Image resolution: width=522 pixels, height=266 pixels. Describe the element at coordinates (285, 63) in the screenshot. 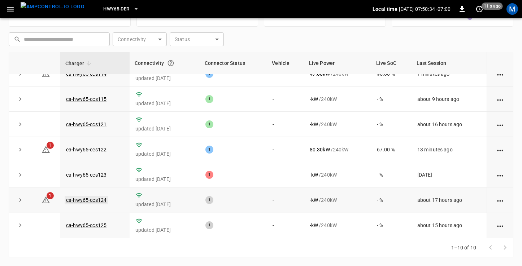

I see `th: Vehicle` at that location.